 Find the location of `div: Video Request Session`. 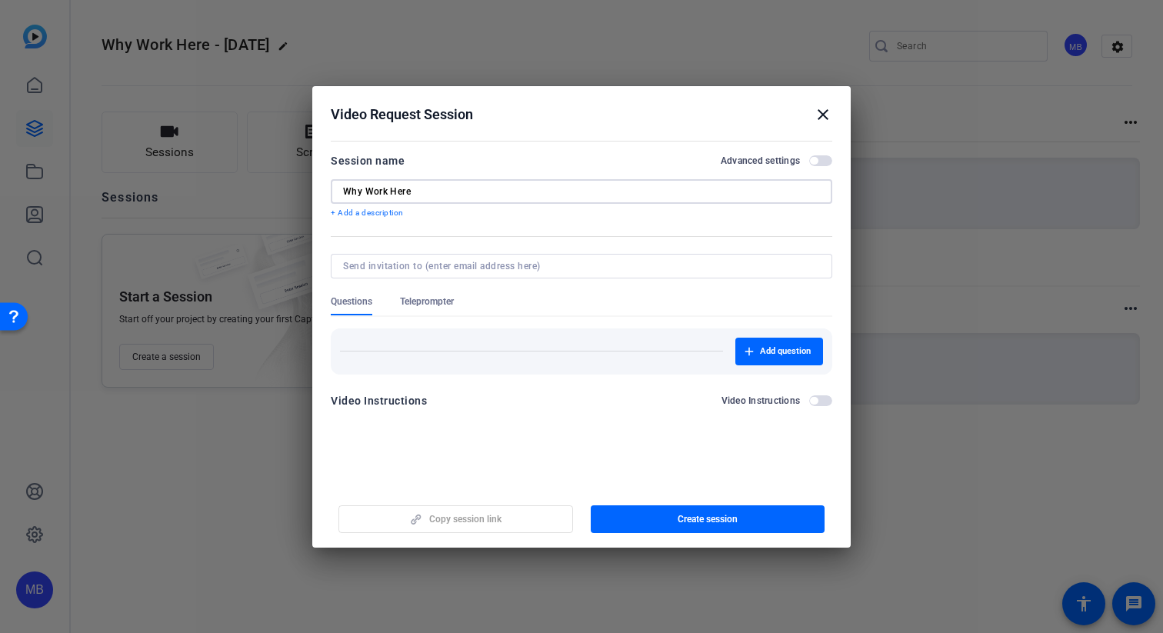

div: Video Request Session is located at coordinates (582, 115).